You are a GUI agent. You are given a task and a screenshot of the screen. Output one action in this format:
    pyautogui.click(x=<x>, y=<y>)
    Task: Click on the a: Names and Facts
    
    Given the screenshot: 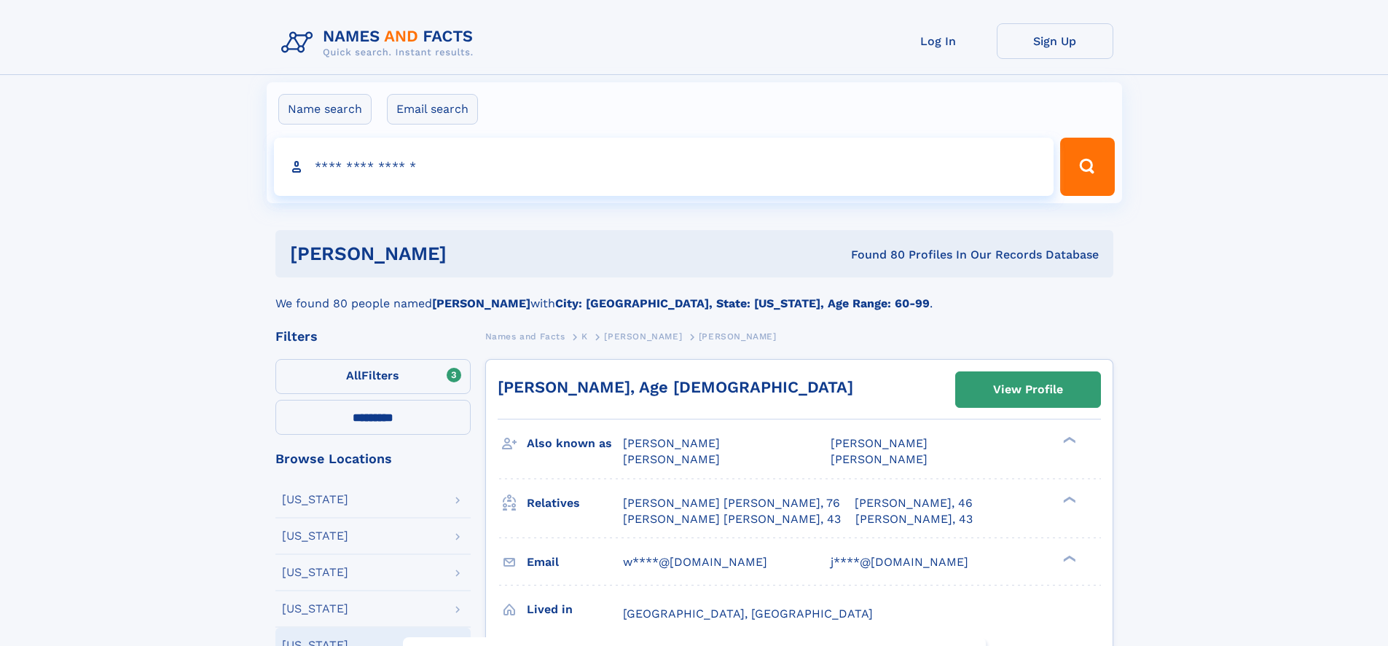 What is the action you would take?
    pyautogui.click(x=525, y=336)
    